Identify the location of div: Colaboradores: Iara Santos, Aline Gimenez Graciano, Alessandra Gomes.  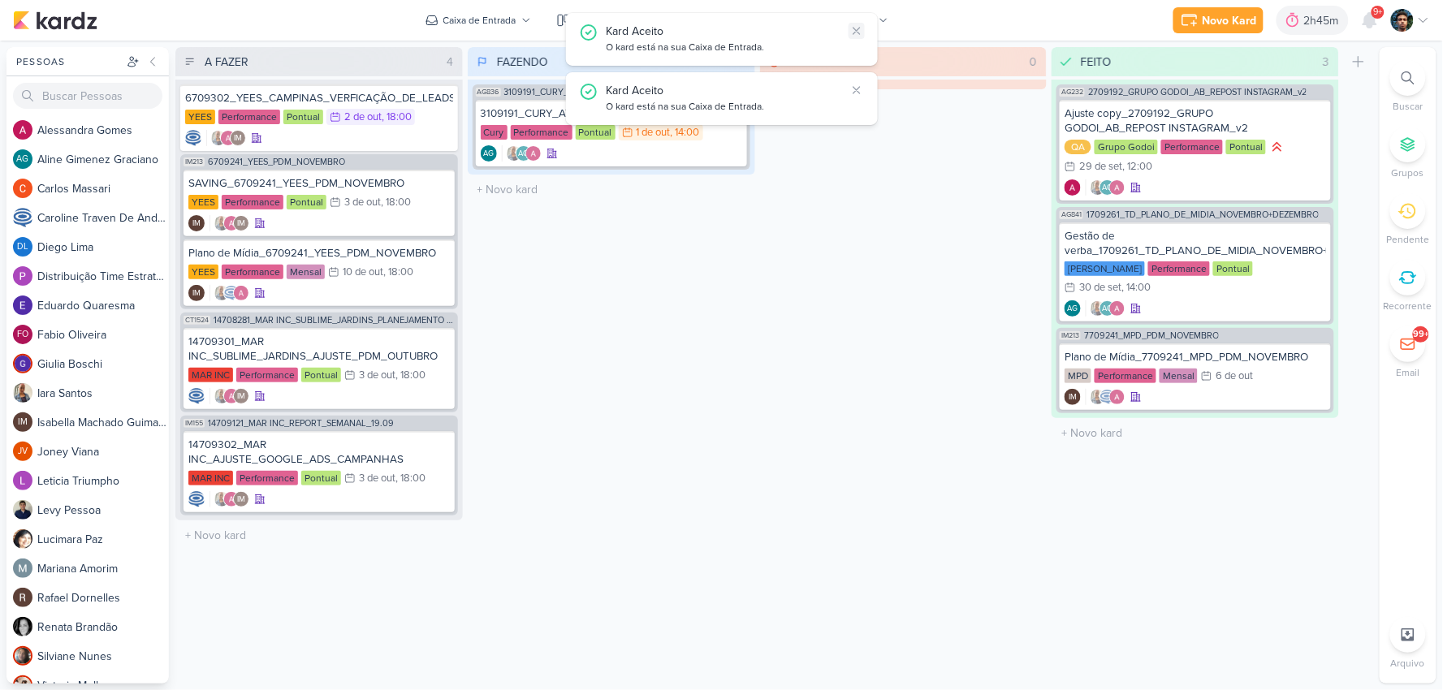
(1105, 188).